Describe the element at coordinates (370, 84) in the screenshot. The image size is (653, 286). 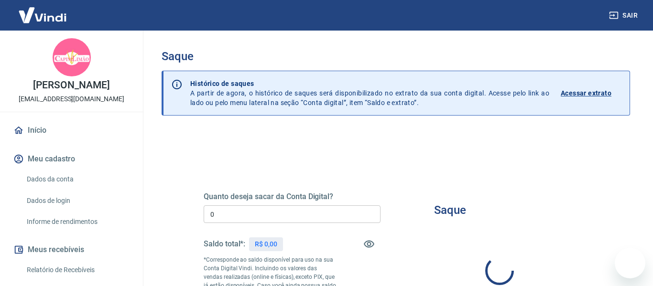
I see `p: Histórico de saques` at that location.